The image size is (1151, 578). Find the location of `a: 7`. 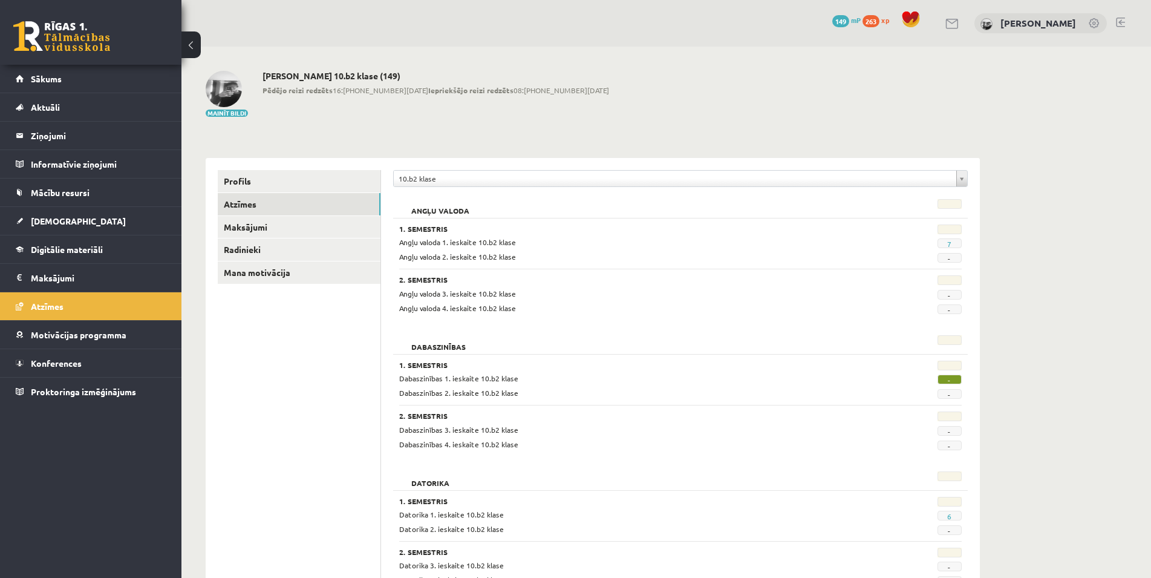

a: 7 is located at coordinates (949, 244).